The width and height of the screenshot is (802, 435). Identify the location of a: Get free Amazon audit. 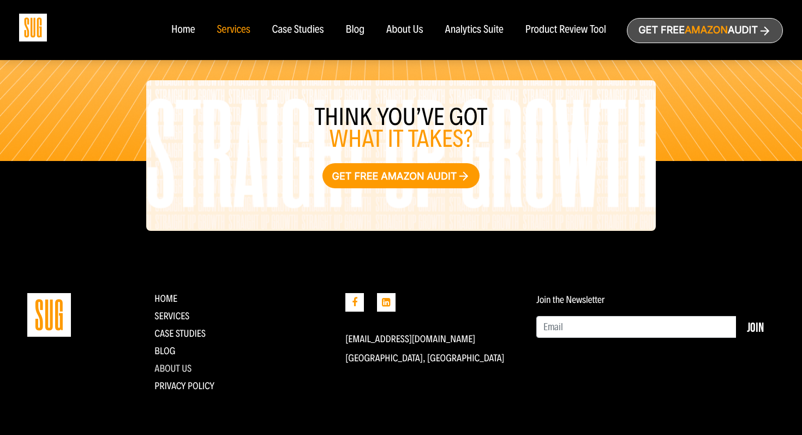
(401, 176).